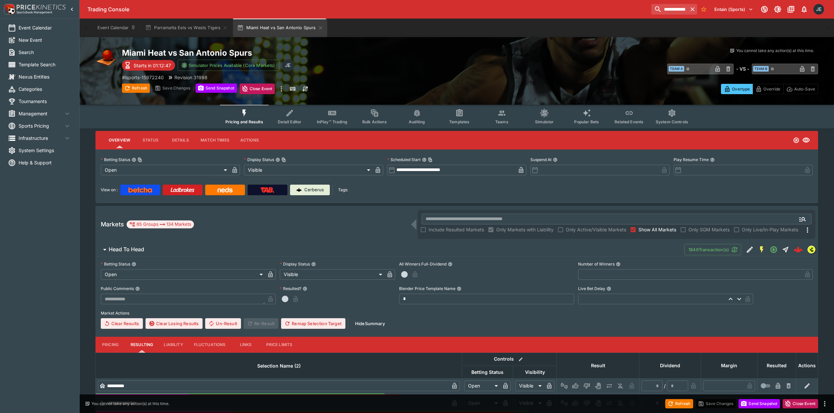 This screenshot has height=413, width=834. Describe the element at coordinates (575, 386) in the screenshot. I see `button: Win` at that location.